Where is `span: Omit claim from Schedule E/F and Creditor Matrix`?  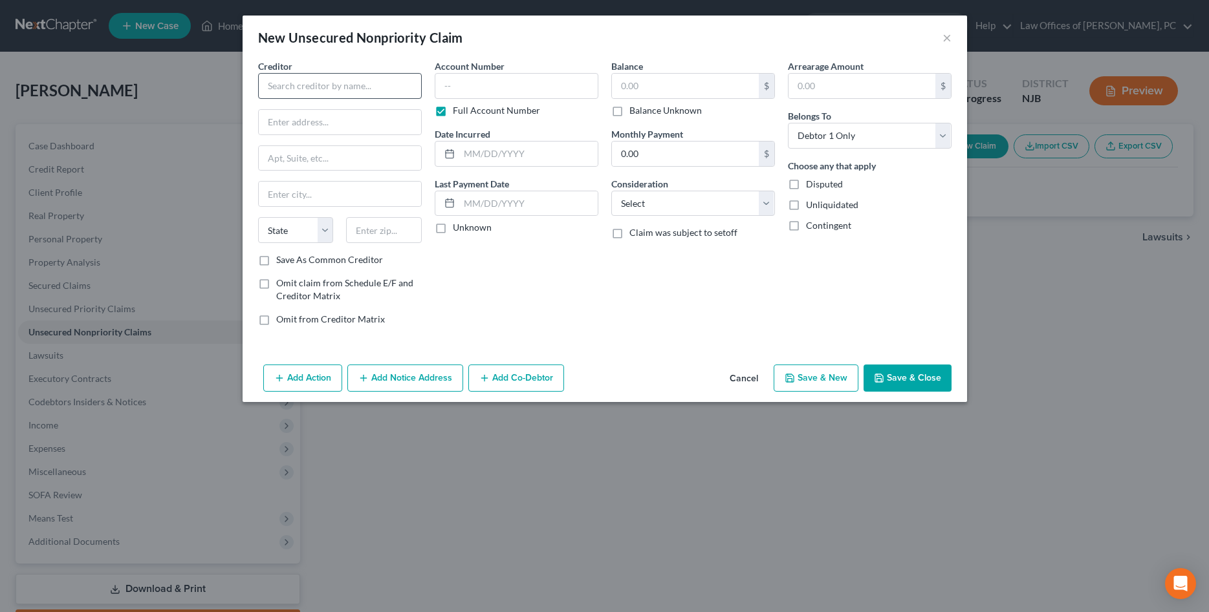
span: Omit claim from Schedule E/F and Creditor Matrix is located at coordinates (345, 289).